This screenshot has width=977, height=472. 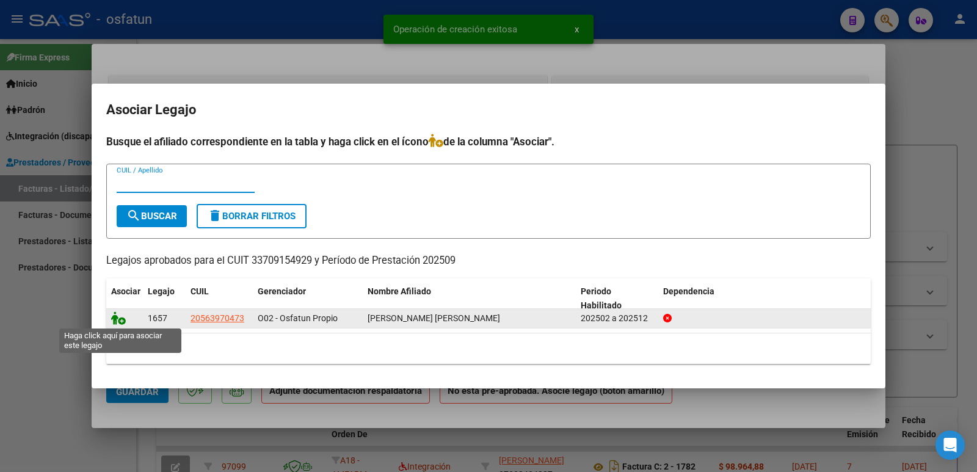 I want to click on span: O02 - Osfatun Propio, so click(x=297, y=318).